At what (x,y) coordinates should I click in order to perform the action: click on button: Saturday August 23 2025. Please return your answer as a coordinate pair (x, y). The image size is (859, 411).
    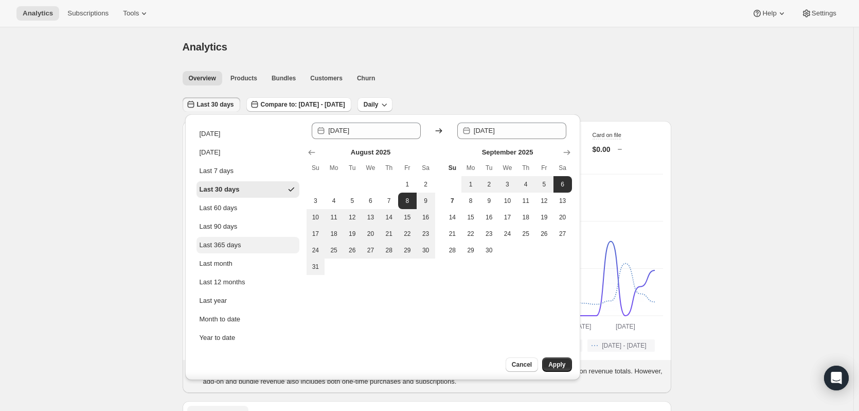
    Looking at the image, I should click on (426, 234).